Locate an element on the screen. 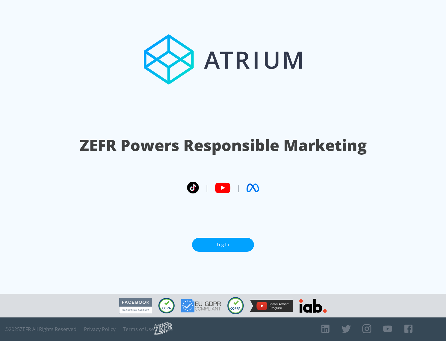 This screenshot has width=446, height=341. a: Log In is located at coordinates (223, 244).